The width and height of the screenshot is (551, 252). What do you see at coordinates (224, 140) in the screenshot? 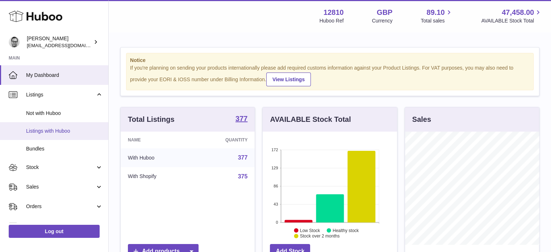
I see `th: Quantity` at bounding box center [224, 140].